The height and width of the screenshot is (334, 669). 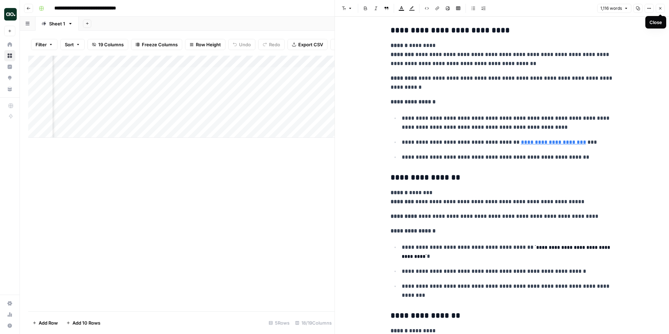 I want to click on a: Browse, so click(x=10, y=56).